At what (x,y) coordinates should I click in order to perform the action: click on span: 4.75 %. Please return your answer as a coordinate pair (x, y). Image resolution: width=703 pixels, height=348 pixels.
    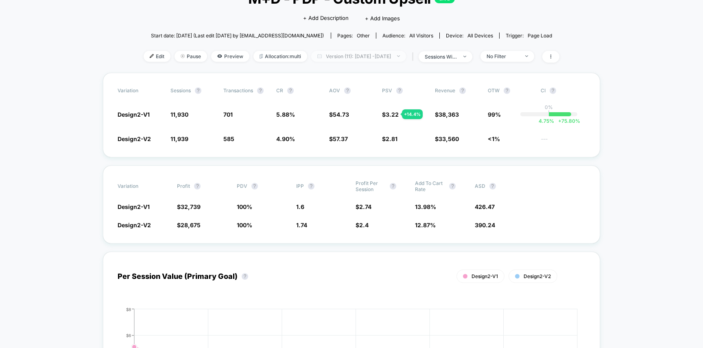
    Looking at the image, I should click on (546, 121).